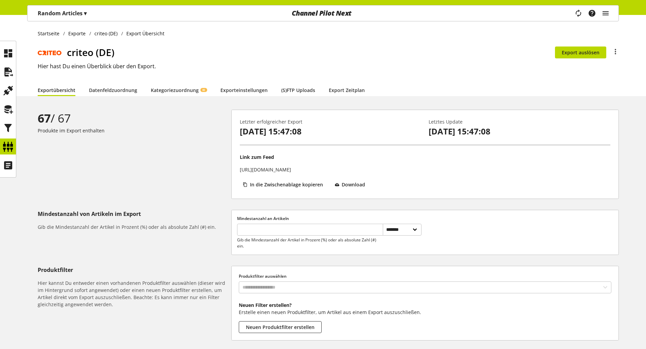 The width and height of the screenshot is (646, 349). I want to click on a: Startseite, so click(50, 33).